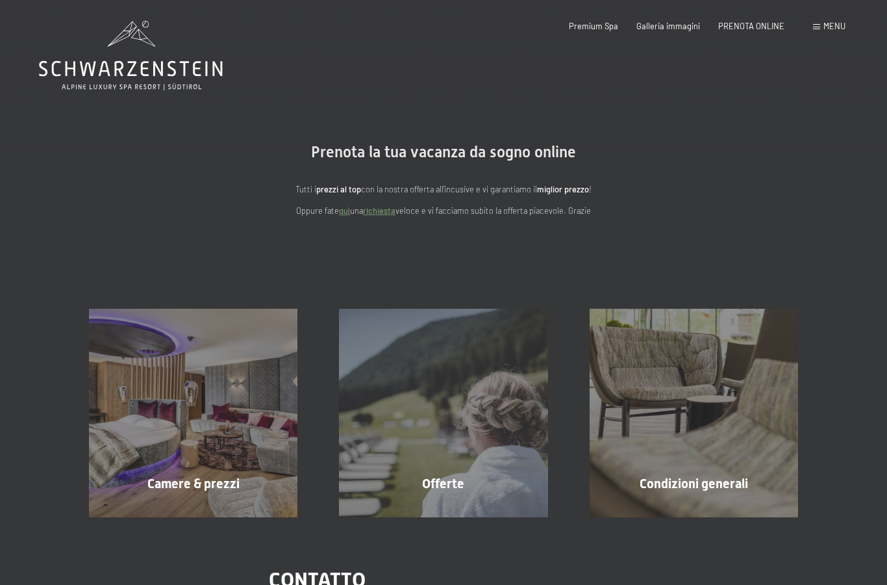 This screenshot has height=585, width=887. Describe the element at coordinates (194, 483) in the screenshot. I see `span: Camere & prezzi` at that location.